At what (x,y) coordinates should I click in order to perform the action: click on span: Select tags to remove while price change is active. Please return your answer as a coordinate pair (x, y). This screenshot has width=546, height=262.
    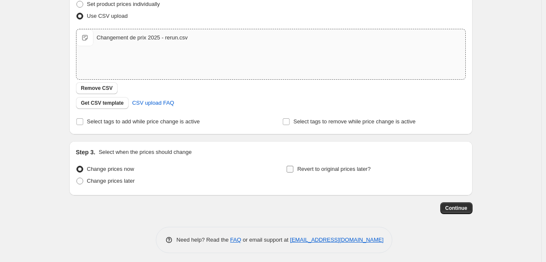
    Looking at the image, I should click on (355, 121).